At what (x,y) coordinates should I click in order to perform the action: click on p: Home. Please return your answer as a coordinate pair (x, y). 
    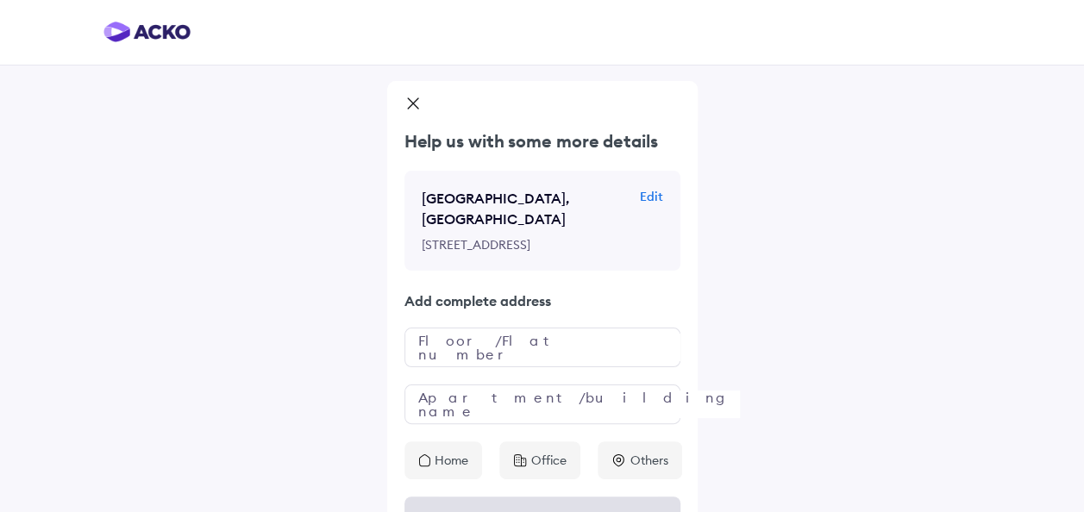
    Looking at the image, I should click on (451, 460).